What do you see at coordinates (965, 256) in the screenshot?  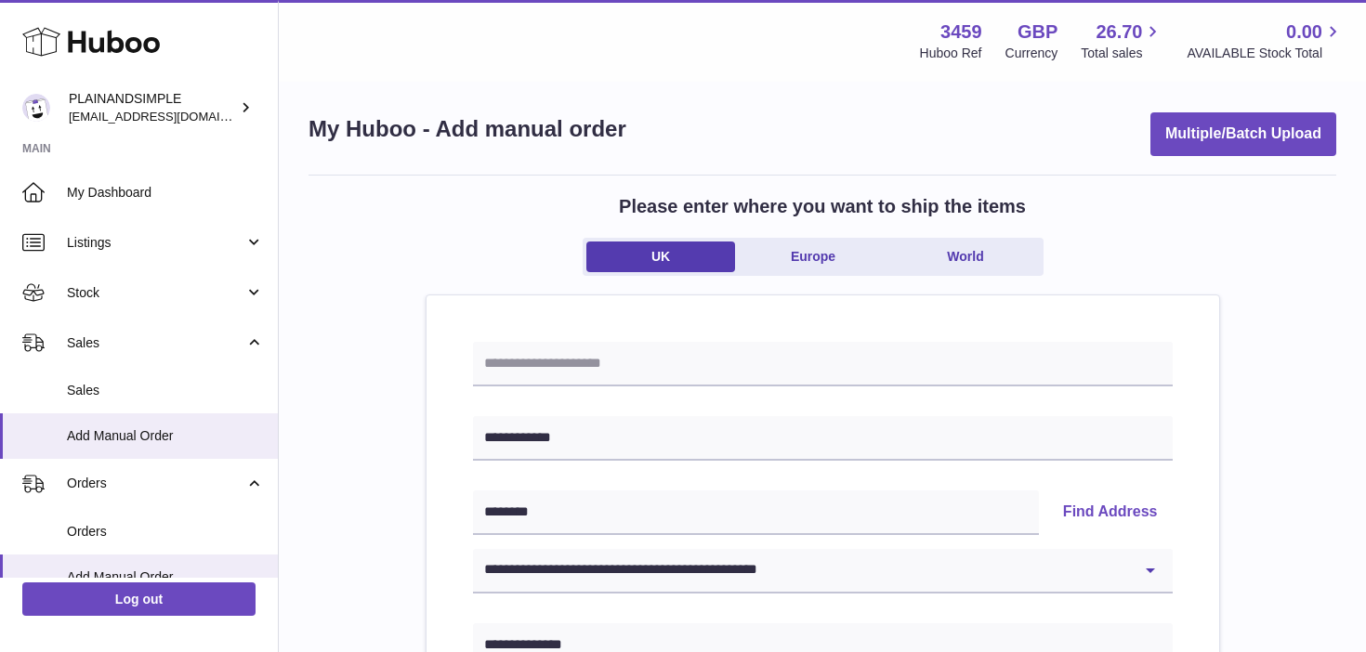 I see `a: World` at bounding box center [965, 256].